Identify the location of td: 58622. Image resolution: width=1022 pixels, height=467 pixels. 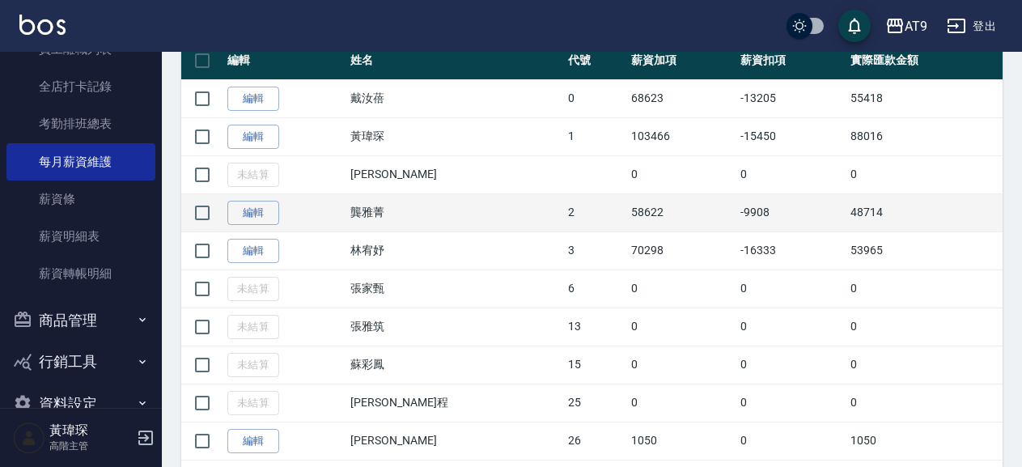
(682, 212).